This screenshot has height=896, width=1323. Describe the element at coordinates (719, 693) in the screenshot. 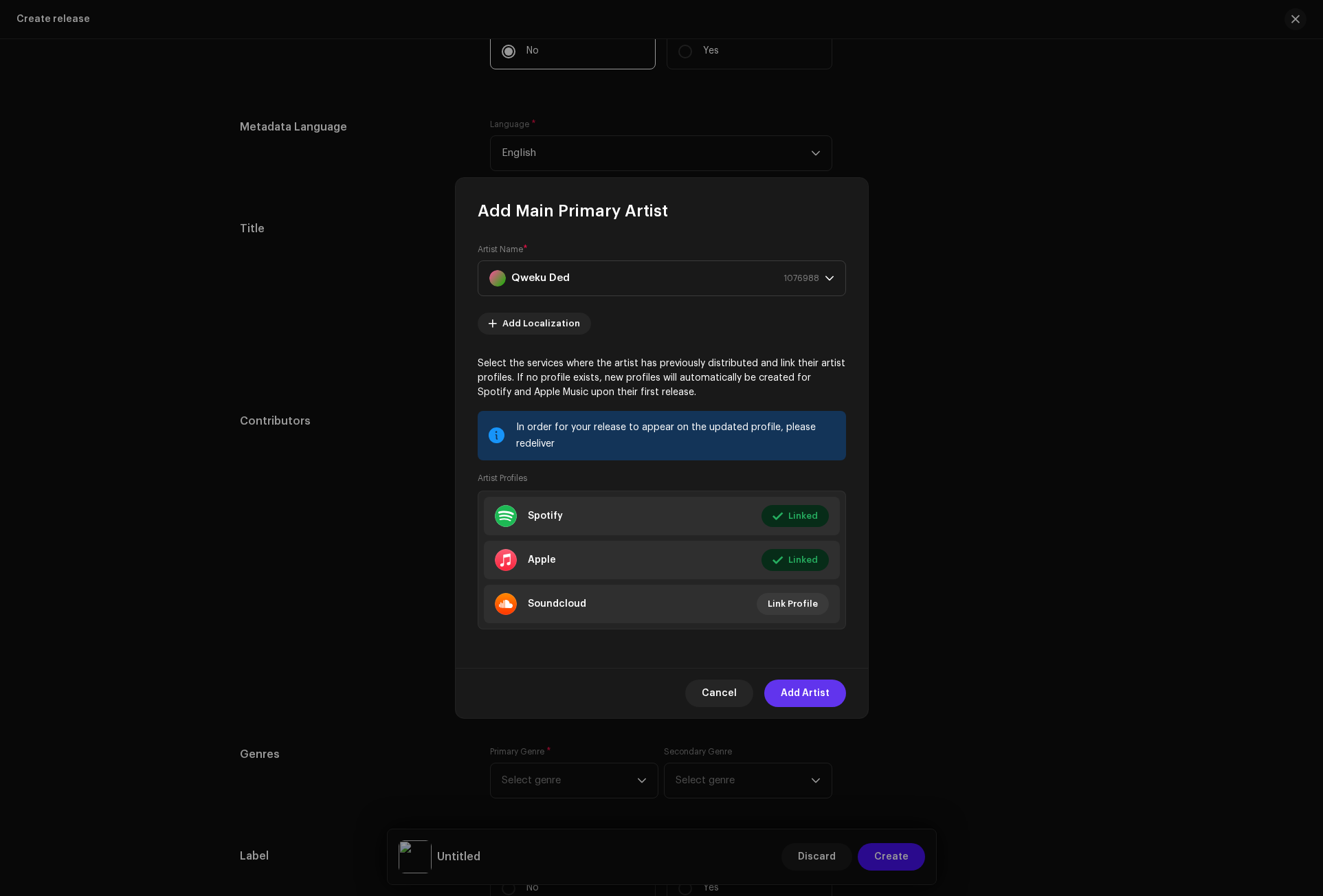

I see `span: Cancel` at that location.